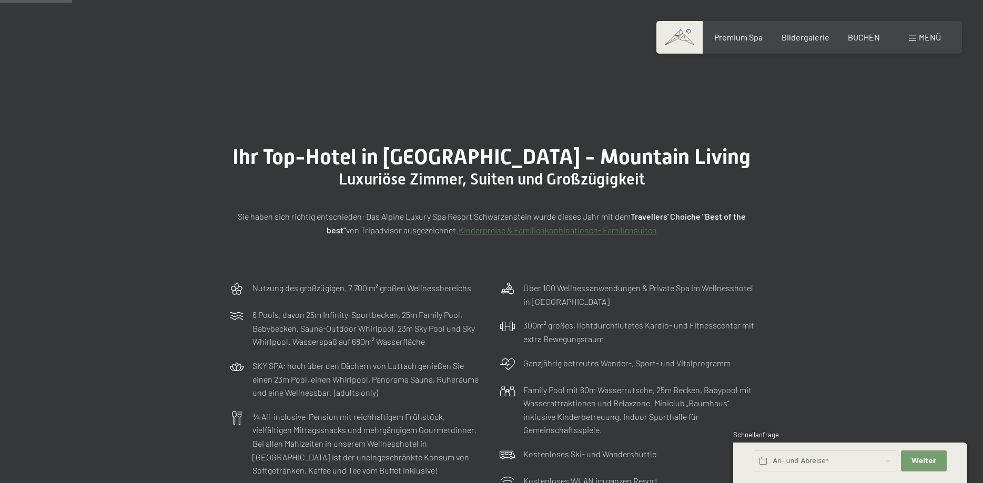 This screenshot has width=983, height=483. Describe the element at coordinates (557, 230) in the screenshot. I see `a: Kinderpreise & Familienkonbinationen- Familiensuiten` at that location.